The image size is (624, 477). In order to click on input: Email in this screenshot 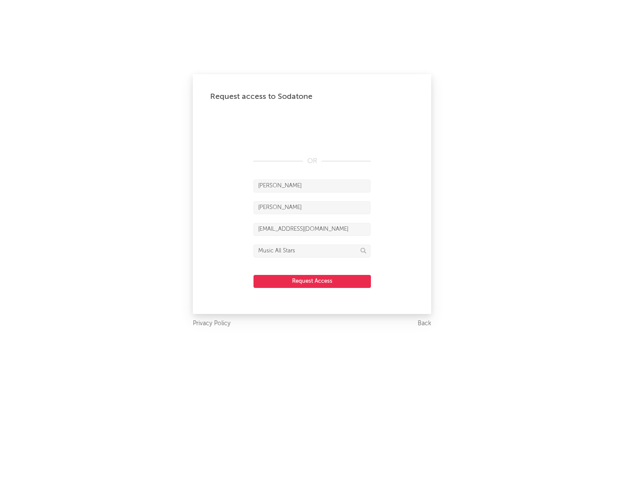, I will do `click(312, 229)`.